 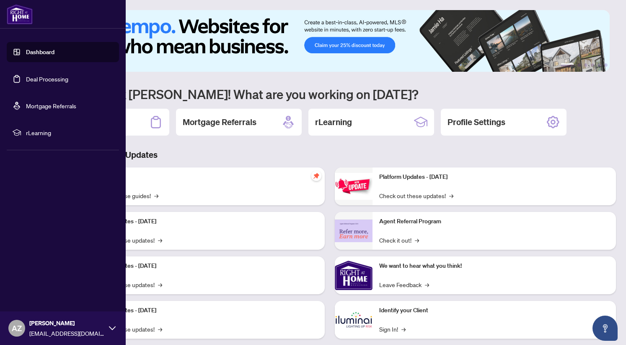 I want to click on a: Check it out!→, so click(x=399, y=240).